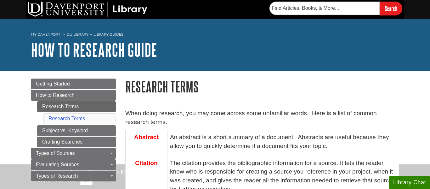 Image resolution: width=430 pixels, height=189 pixels. I want to click on a: My Davenport, so click(45, 34).